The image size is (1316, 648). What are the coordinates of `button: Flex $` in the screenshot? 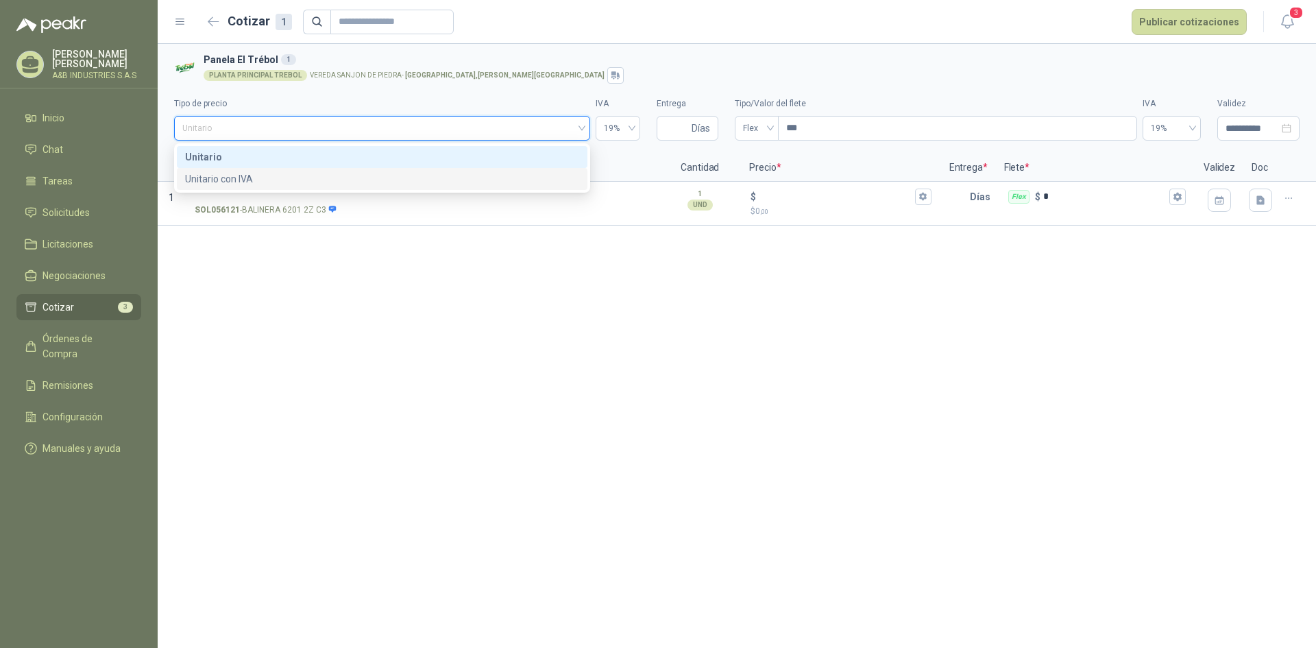 It's located at (1177, 197).